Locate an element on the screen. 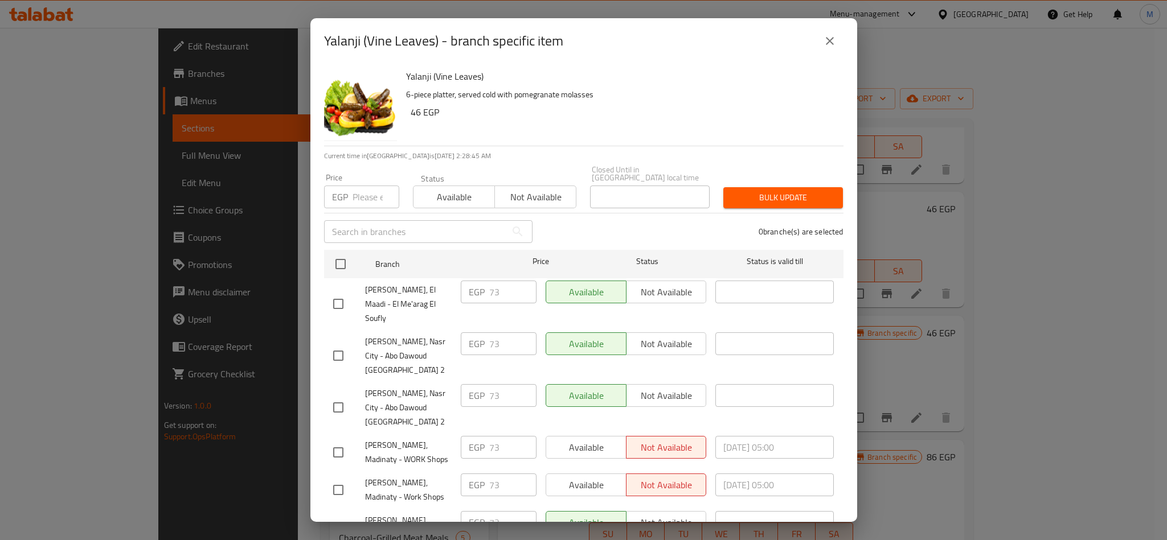  img: Yalanji (Vine Leaves) is located at coordinates (360, 105).